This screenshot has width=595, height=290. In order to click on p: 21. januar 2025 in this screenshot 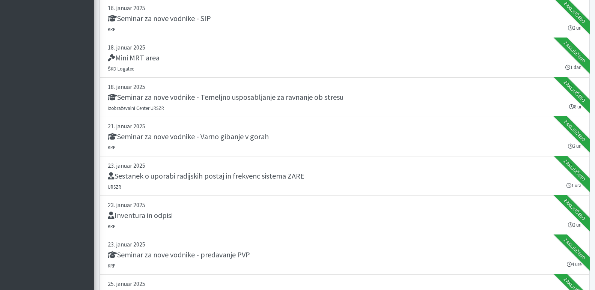, I will do `click(345, 126)`.